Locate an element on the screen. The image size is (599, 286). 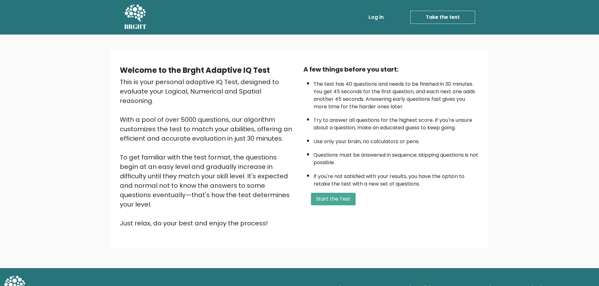
li: Questions must be answered in sequence; skipping questions is not possible. is located at coordinates (397, 158).